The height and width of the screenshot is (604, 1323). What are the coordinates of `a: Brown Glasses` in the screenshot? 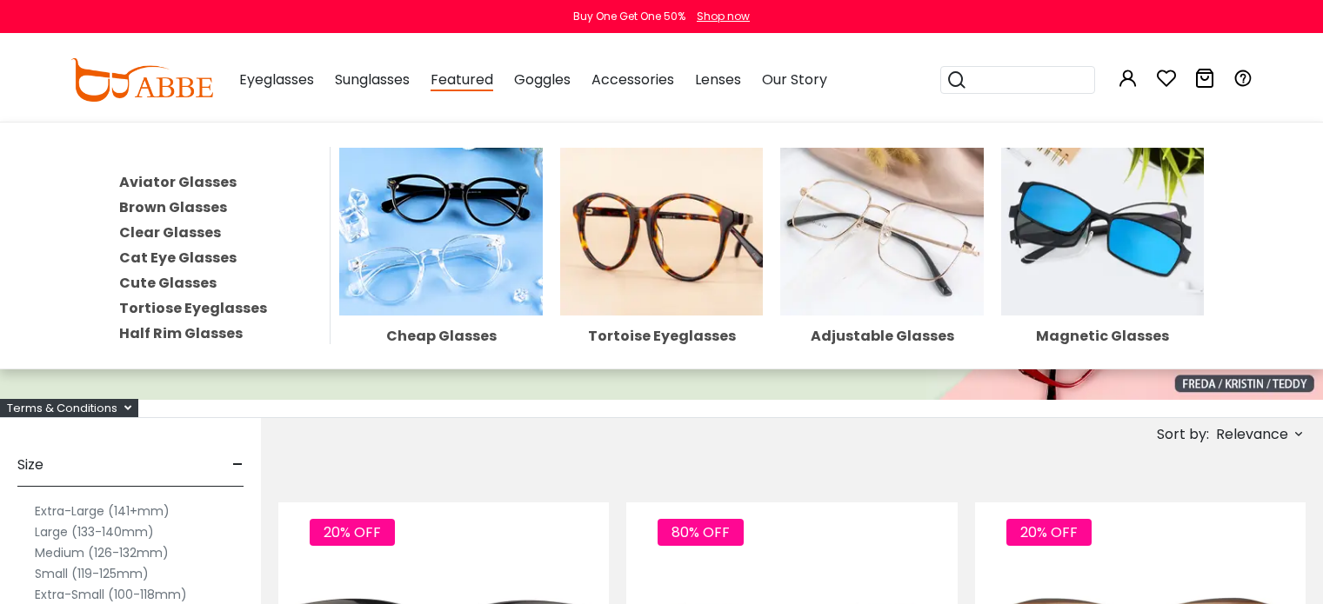 It's located at (173, 207).